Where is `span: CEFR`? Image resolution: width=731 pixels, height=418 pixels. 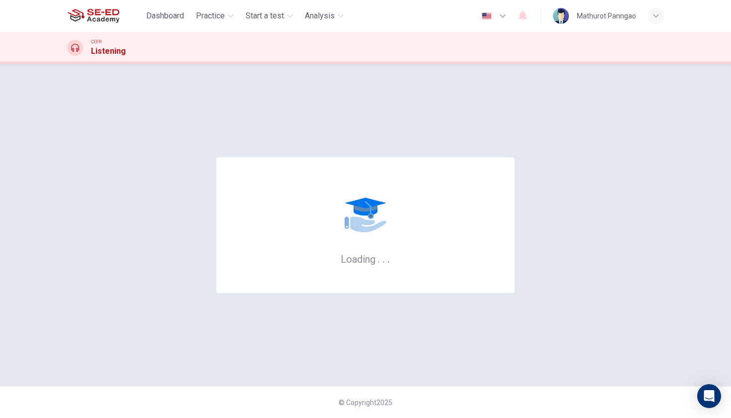 span: CEFR is located at coordinates (96, 42).